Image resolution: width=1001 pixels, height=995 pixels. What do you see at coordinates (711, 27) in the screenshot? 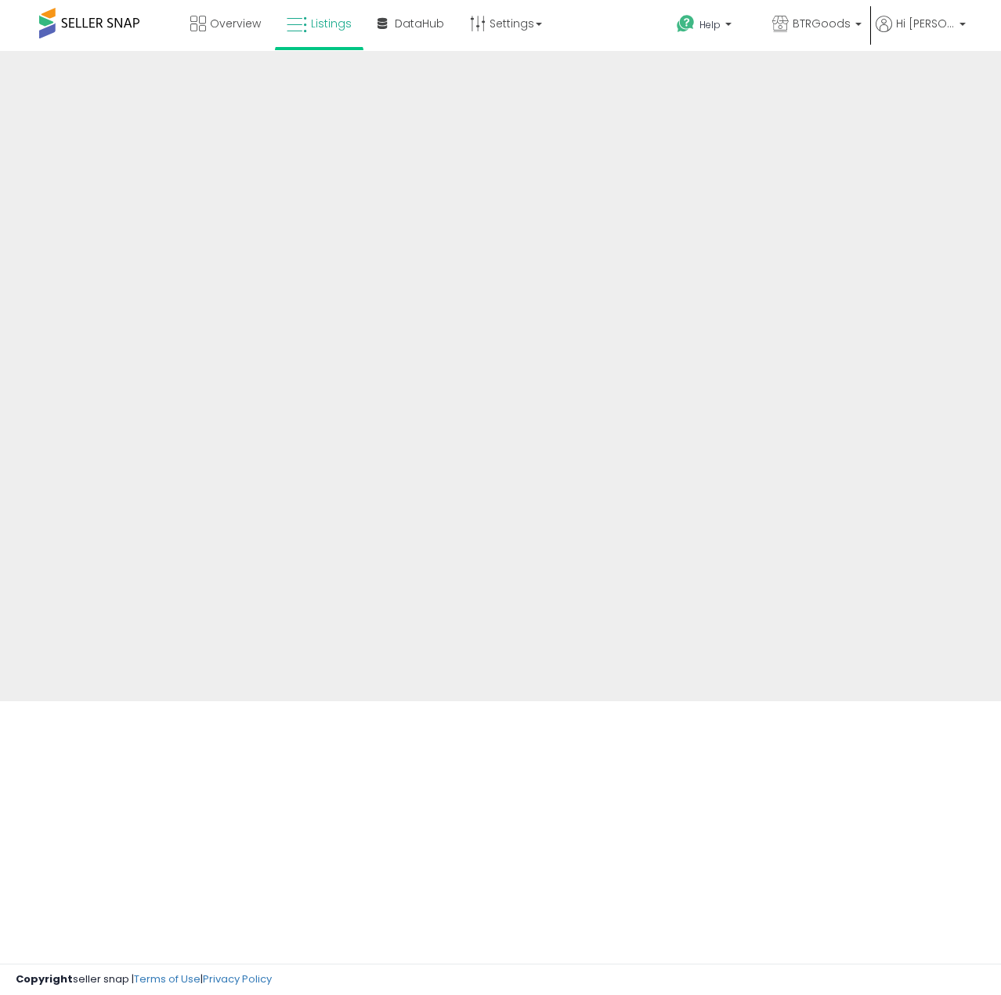
I see `a: Help` at bounding box center [711, 27].